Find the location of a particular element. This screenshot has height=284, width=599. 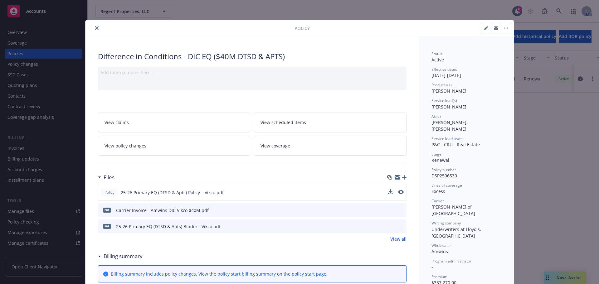

span: Producer(s) is located at coordinates (441, 85).